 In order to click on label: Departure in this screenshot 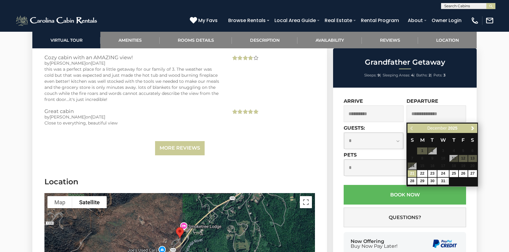, I will do `click(422, 101)`.